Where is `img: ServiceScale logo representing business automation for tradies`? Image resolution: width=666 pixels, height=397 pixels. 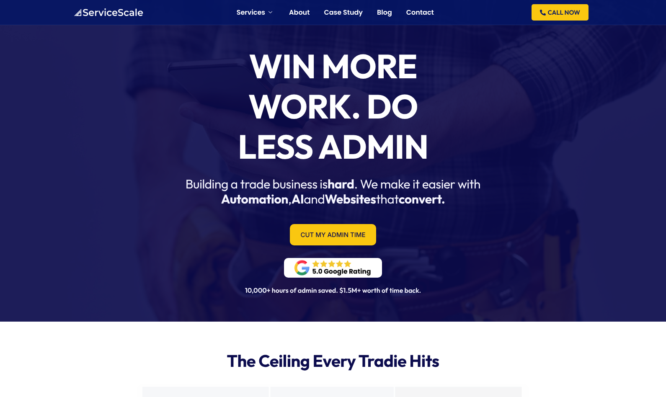 img: ServiceScale logo representing business automation for tradies is located at coordinates (108, 13).